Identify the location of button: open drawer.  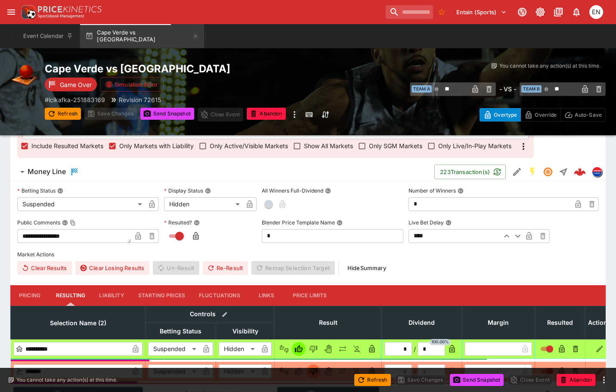
(11, 12).